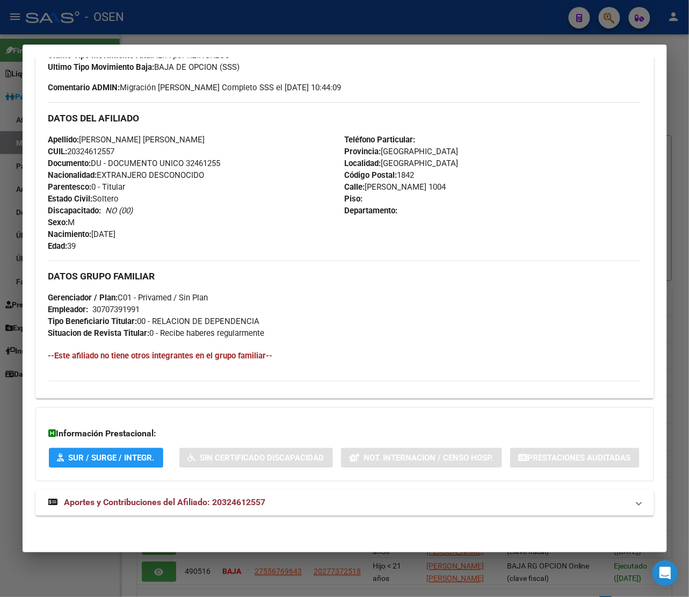 The height and width of the screenshot is (597, 689). Describe the element at coordinates (62, 222) in the screenshot. I see `span: M` at that location.